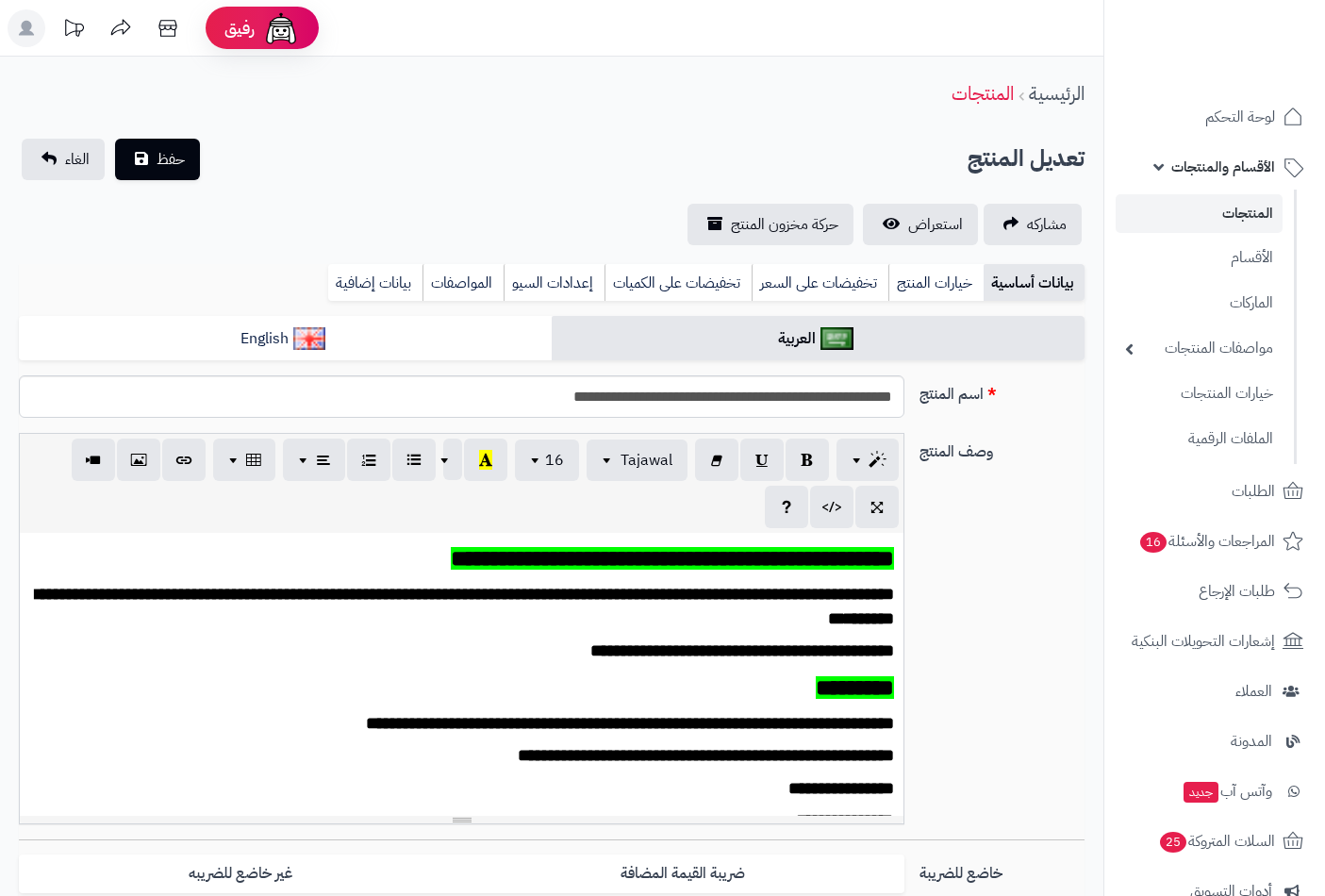 This screenshot has height=896, width=1325. Describe the element at coordinates (1254, 492) in the screenshot. I see `span: الطلبات` at that location.